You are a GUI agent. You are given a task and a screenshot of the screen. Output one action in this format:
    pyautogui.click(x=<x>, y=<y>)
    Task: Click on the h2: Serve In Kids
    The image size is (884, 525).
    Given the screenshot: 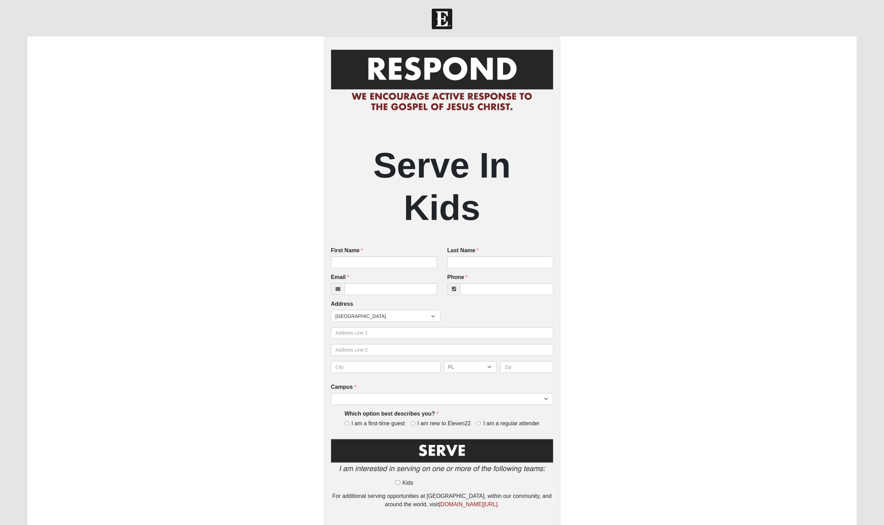 What is the action you would take?
    pyautogui.click(x=442, y=186)
    